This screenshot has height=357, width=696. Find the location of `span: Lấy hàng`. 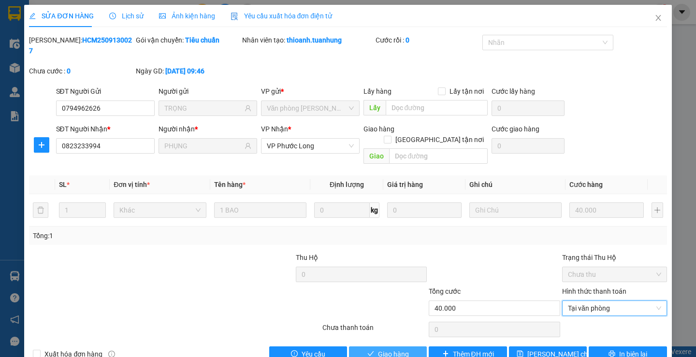

span: Lấy hàng is located at coordinates (377, 91).